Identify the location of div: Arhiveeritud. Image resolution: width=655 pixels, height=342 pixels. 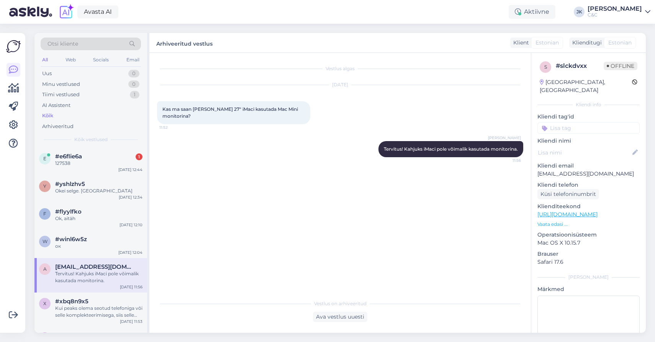
(58, 126).